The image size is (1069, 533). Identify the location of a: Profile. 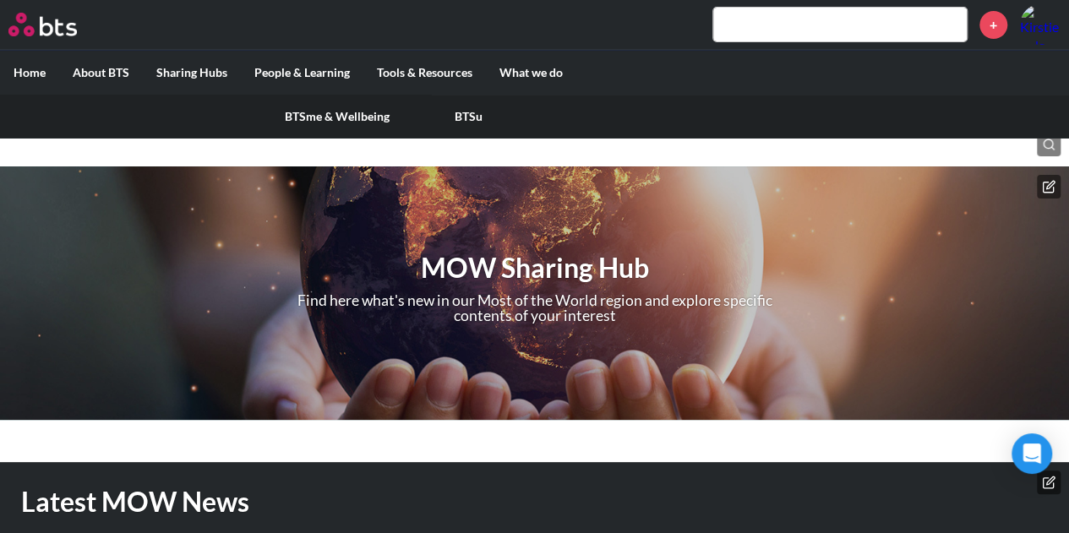
(1040, 25).